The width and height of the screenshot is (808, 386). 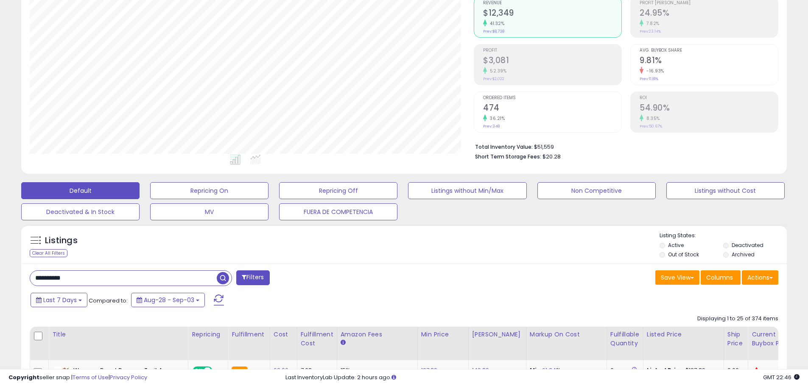 I want to click on button: Listings without Min/Max, so click(x=467, y=191).